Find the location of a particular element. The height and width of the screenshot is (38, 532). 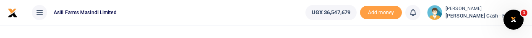

li: Toup your wallet is located at coordinates (381, 13).